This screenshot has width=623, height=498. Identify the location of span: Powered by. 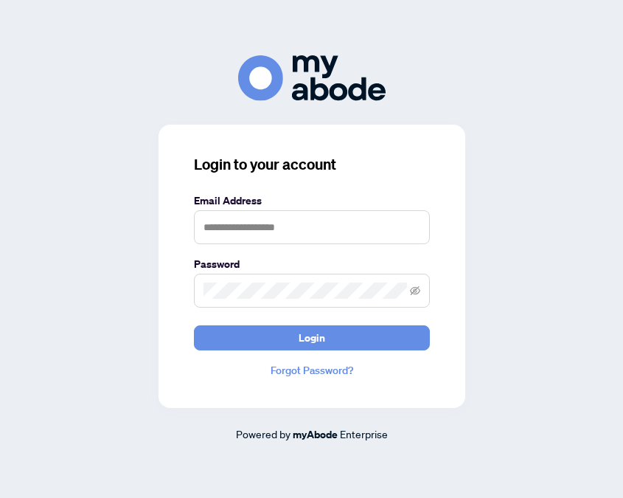
(263, 434).